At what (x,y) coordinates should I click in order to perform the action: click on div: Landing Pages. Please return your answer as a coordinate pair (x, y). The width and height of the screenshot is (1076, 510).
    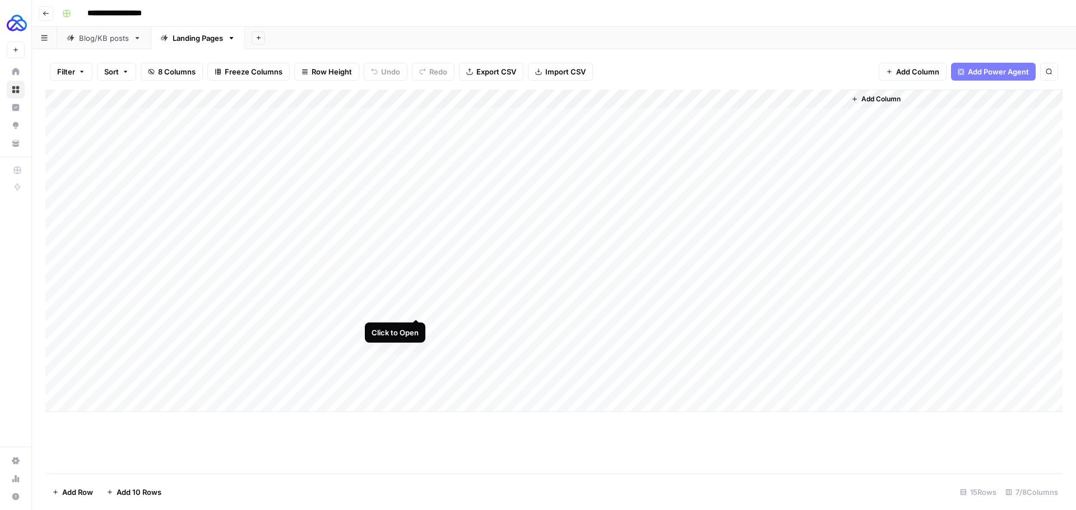
    Looking at the image, I should click on (198, 38).